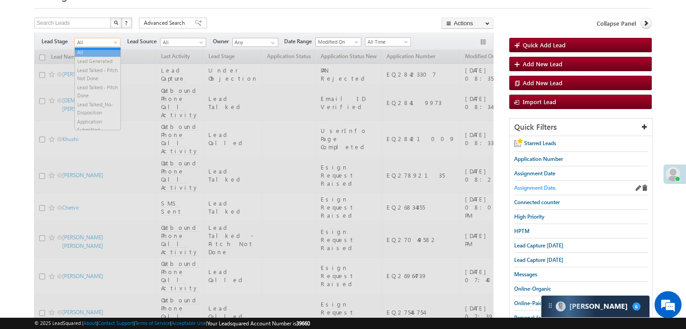 Image resolution: width=686 pixels, height=329 pixels. I want to click on a: All Time, so click(388, 42).